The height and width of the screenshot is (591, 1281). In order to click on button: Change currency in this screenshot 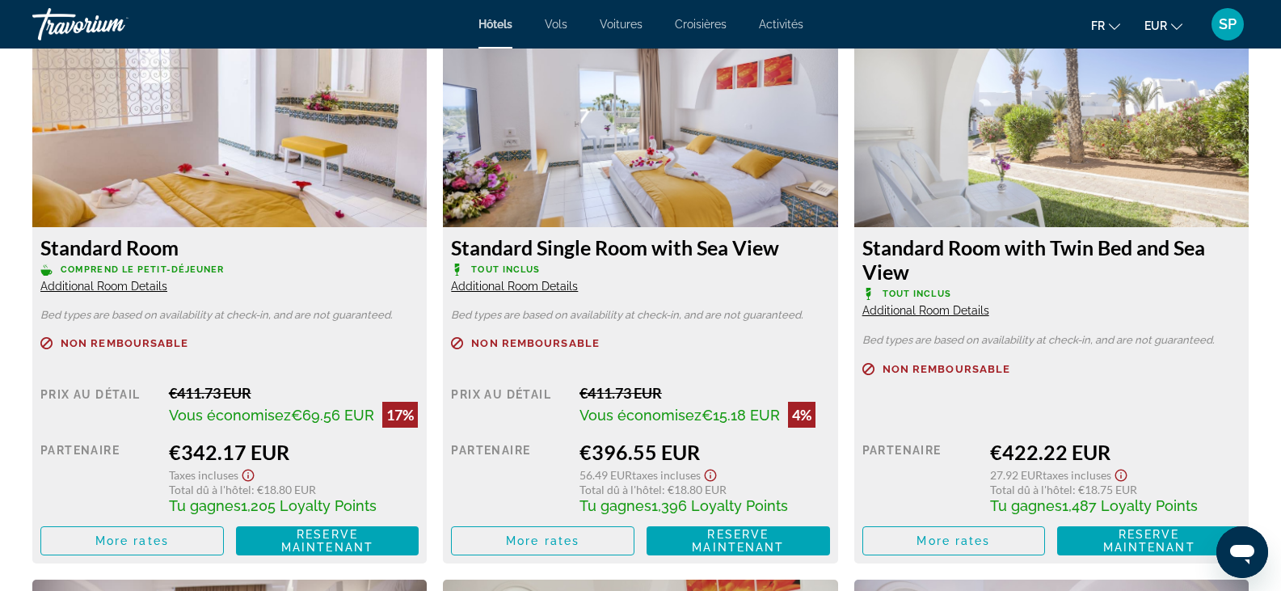, I will do `click(1163, 25)`.